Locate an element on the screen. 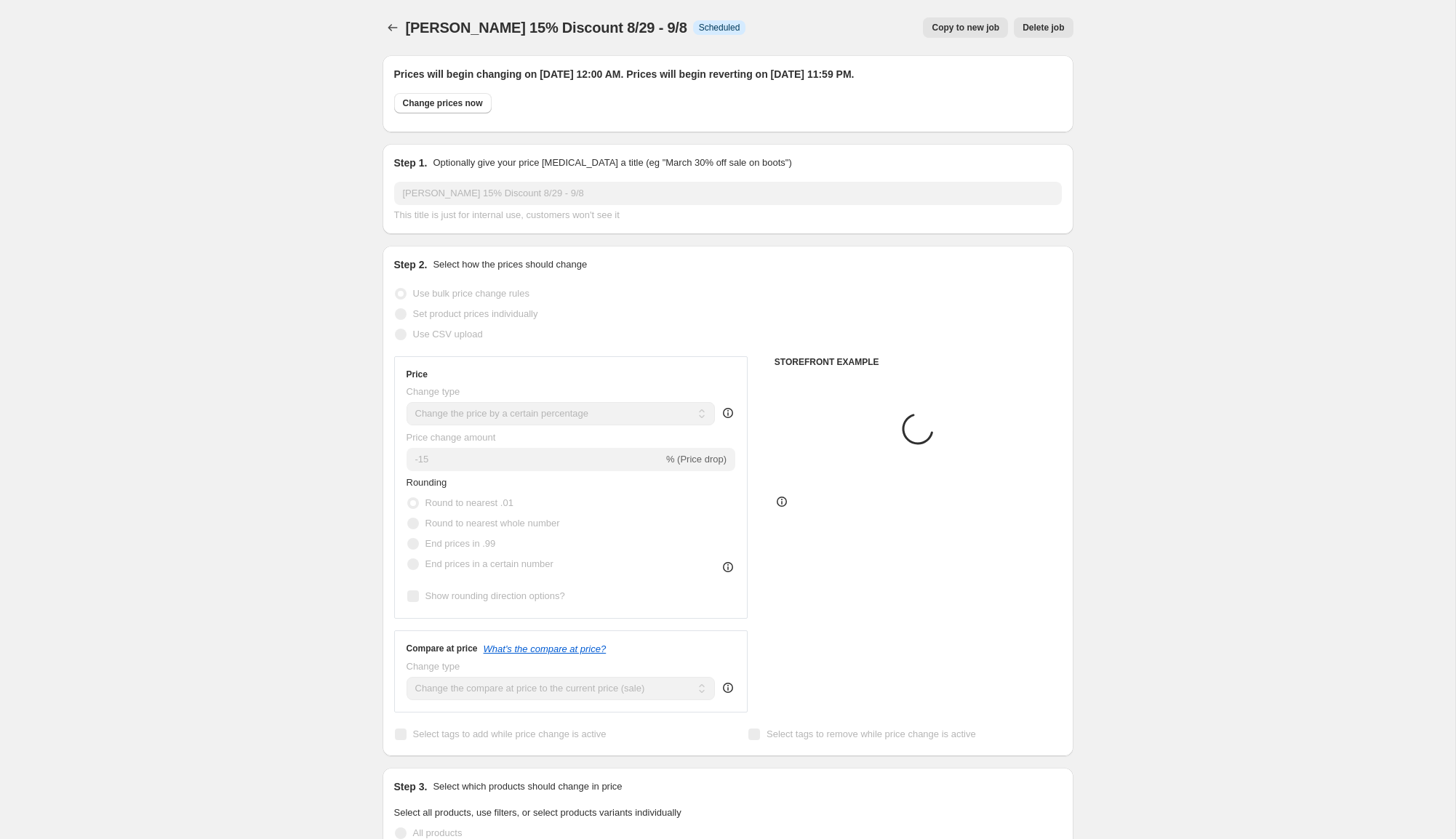 This screenshot has width=1456, height=839. span: Select all products, use filters, or select products variants individually is located at coordinates (538, 812).